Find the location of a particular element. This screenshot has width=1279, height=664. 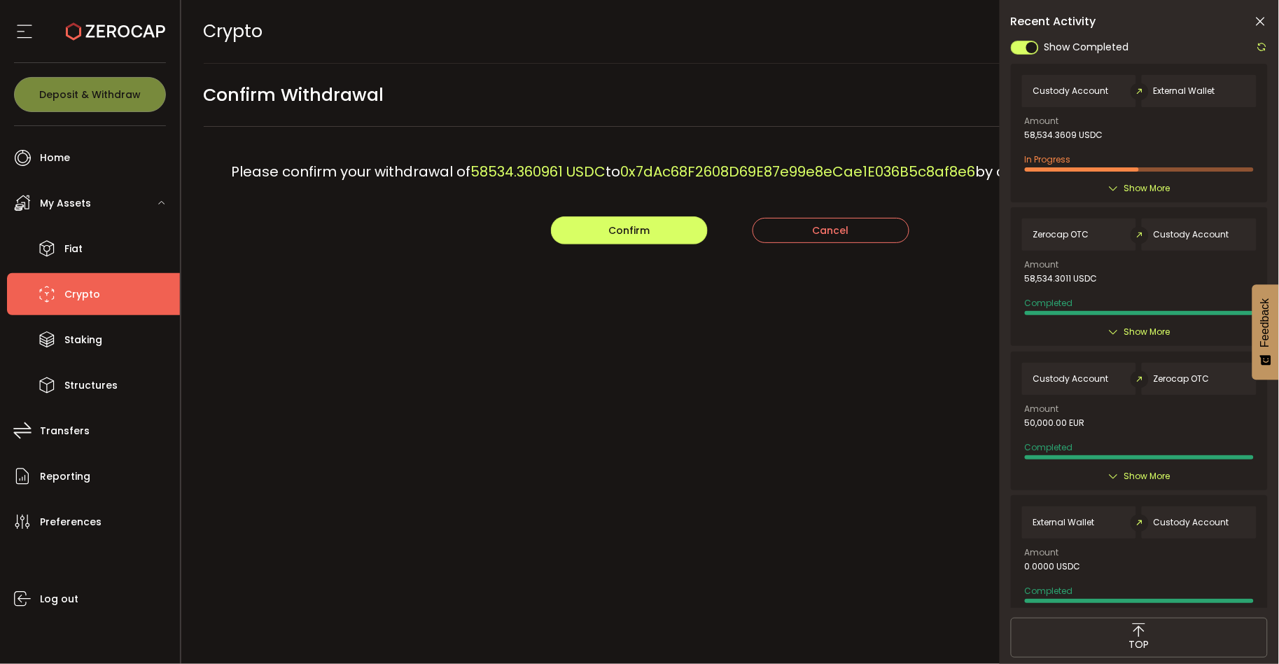

span: Deposit & Withdraw is located at coordinates (90, 95).